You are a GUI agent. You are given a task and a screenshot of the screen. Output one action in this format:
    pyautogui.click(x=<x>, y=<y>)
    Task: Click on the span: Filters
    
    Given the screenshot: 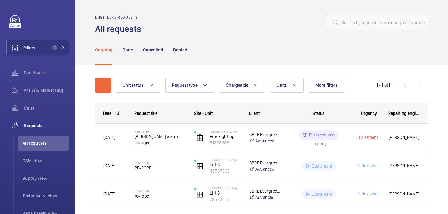 What is the action you would take?
    pyautogui.click(x=29, y=48)
    